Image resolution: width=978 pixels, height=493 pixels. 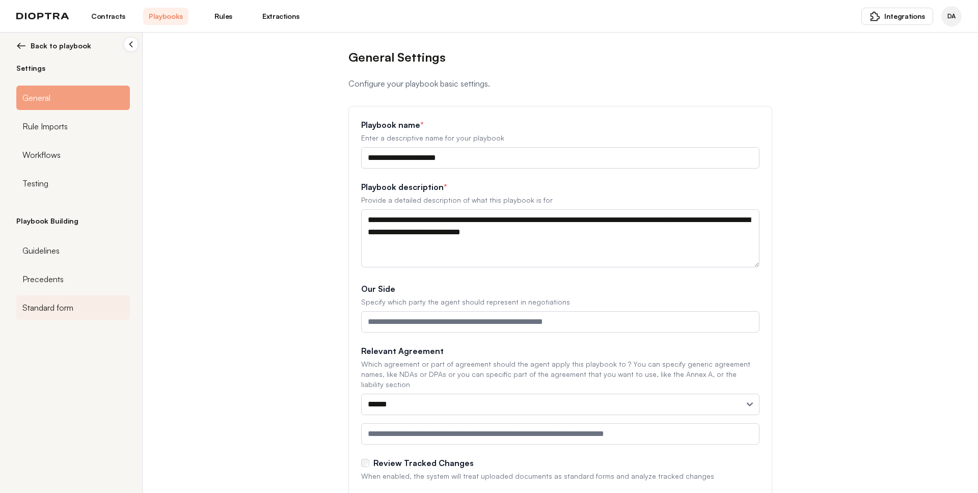 What do you see at coordinates (561, 138) in the screenshot?
I see `p: Enter a descriptive name for your playbook` at bounding box center [561, 138].